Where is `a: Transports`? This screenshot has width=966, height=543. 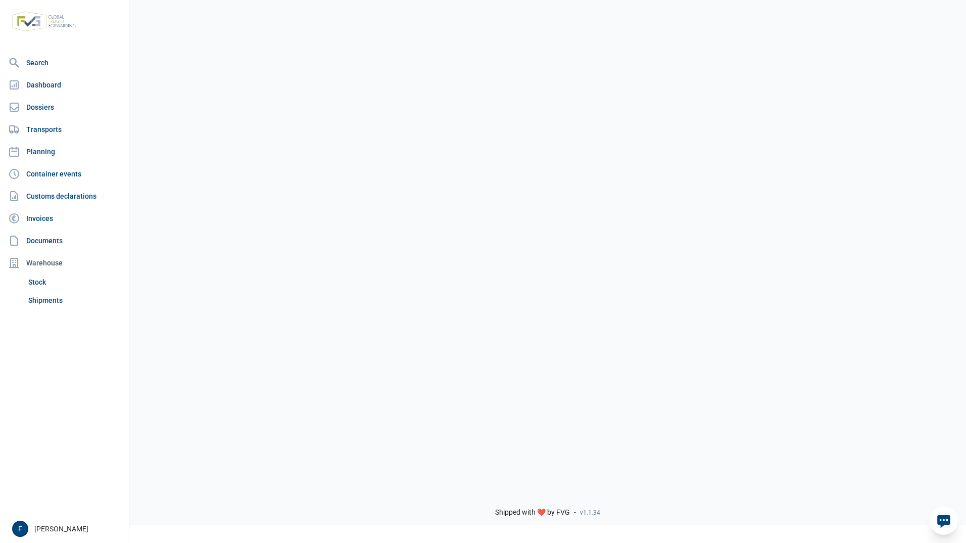
a: Transports is located at coordinates (64, 129).